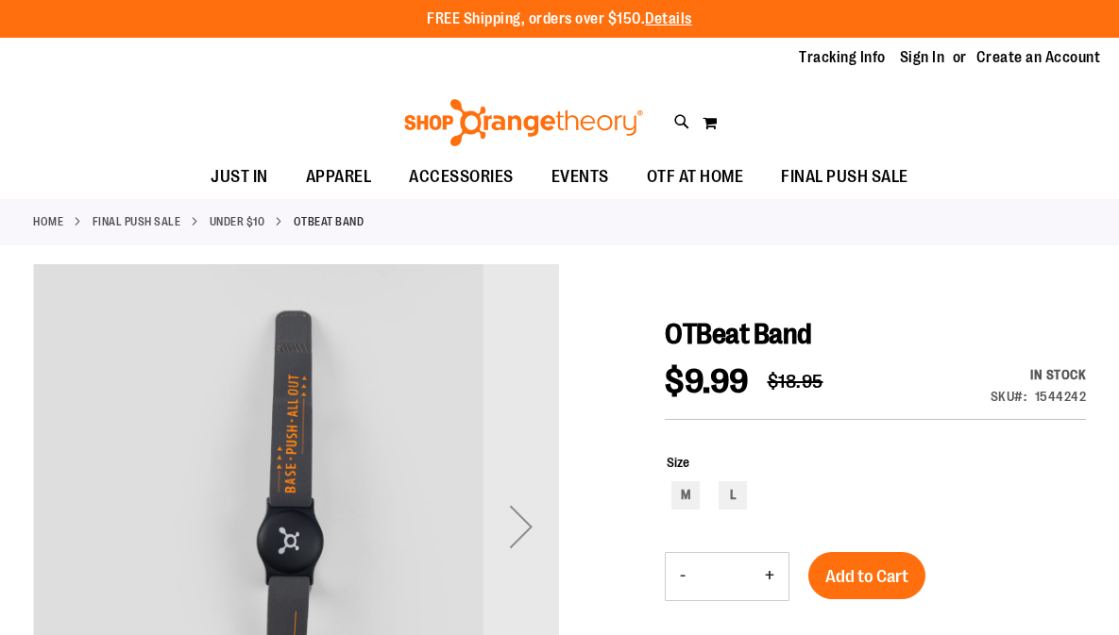 The height and width of the screenshot is (635, 1119). I want to click on div: L, so click(733, 496).